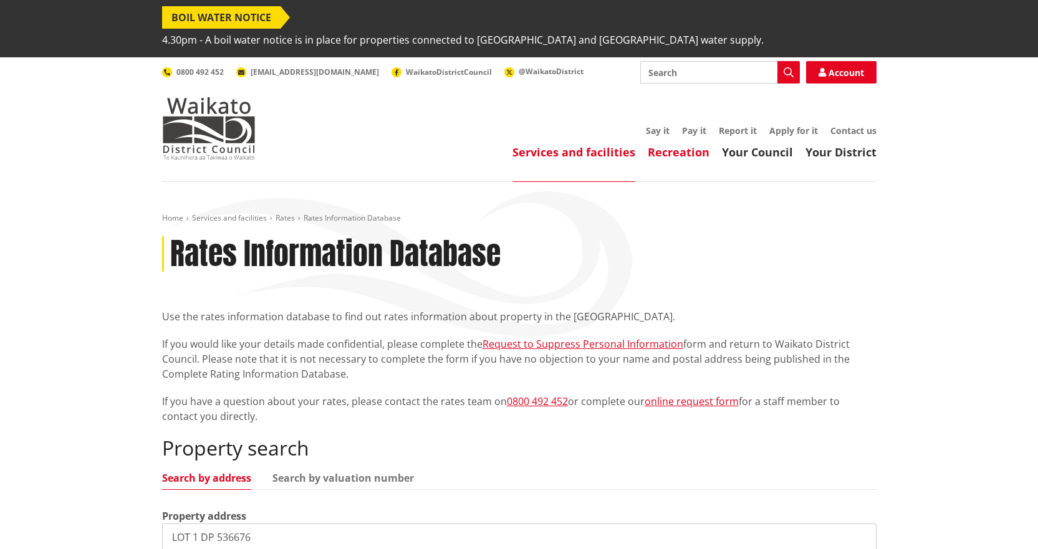 The height and width of the screenshot is (549, 1038). I want to click on span: Rates Information Database, so click(352, 218).